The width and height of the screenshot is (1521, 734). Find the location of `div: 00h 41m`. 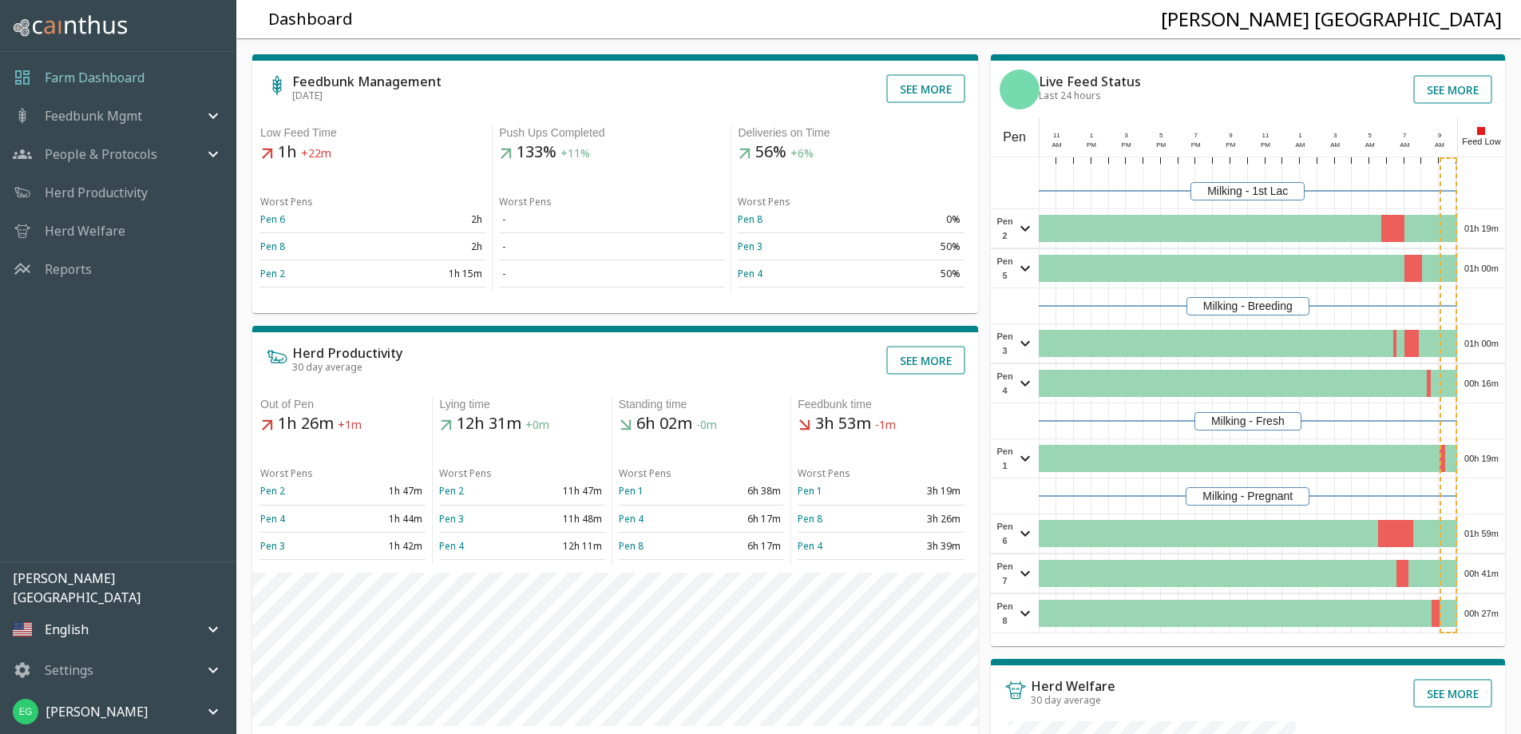

div: 00h 41m is located at coordinates (1481, 573).